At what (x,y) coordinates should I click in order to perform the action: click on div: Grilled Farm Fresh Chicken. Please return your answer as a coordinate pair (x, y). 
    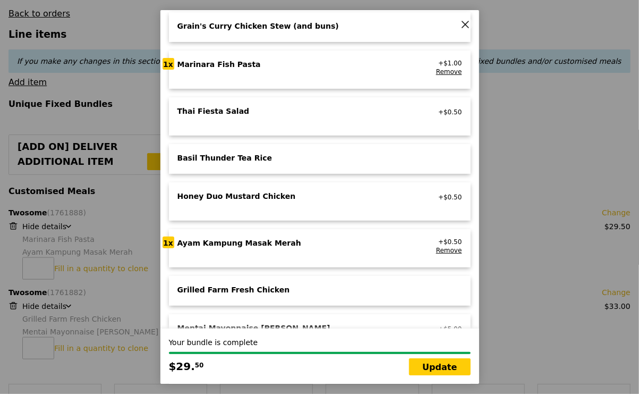
    Looking at the image, I should click on (295, 290).